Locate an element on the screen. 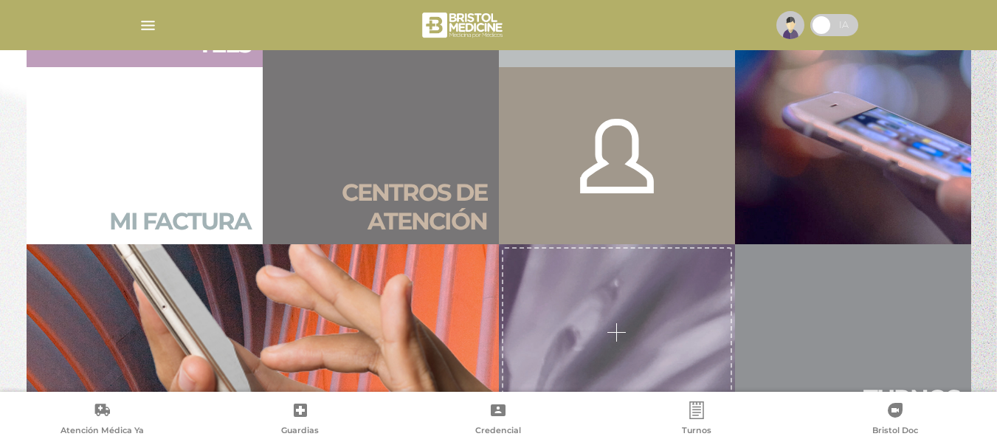  span: Credencial is located at coordinates (498, 432).